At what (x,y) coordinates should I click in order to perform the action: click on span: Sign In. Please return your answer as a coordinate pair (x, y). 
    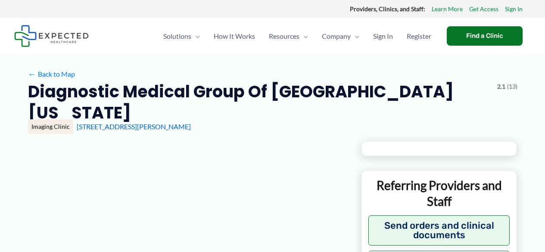
    Looking at the image, I should click on (383, 36).